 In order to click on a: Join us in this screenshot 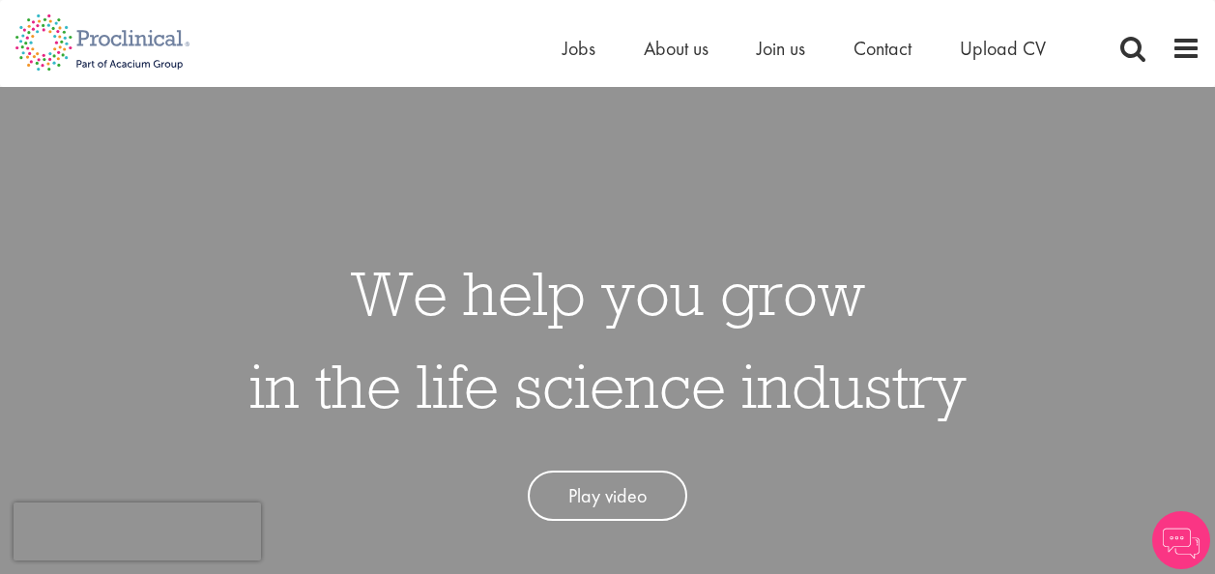, I will do `click(781, 48)`.